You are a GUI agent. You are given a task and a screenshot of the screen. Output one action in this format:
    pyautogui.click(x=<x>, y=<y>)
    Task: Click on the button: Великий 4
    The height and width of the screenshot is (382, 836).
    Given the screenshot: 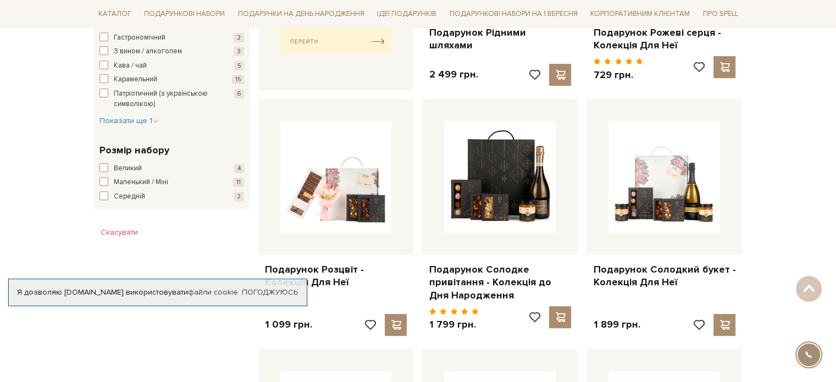 What is the action you would take?
    pyautogui.click(x=171, y=169)
    